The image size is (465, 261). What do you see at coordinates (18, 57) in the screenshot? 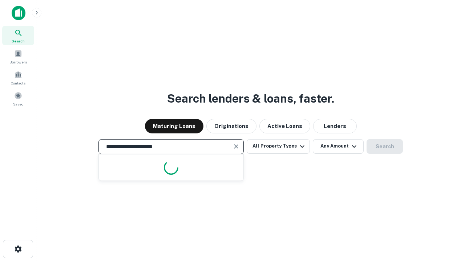
I see `a: Borrowers` at bounding box center [18, 57].